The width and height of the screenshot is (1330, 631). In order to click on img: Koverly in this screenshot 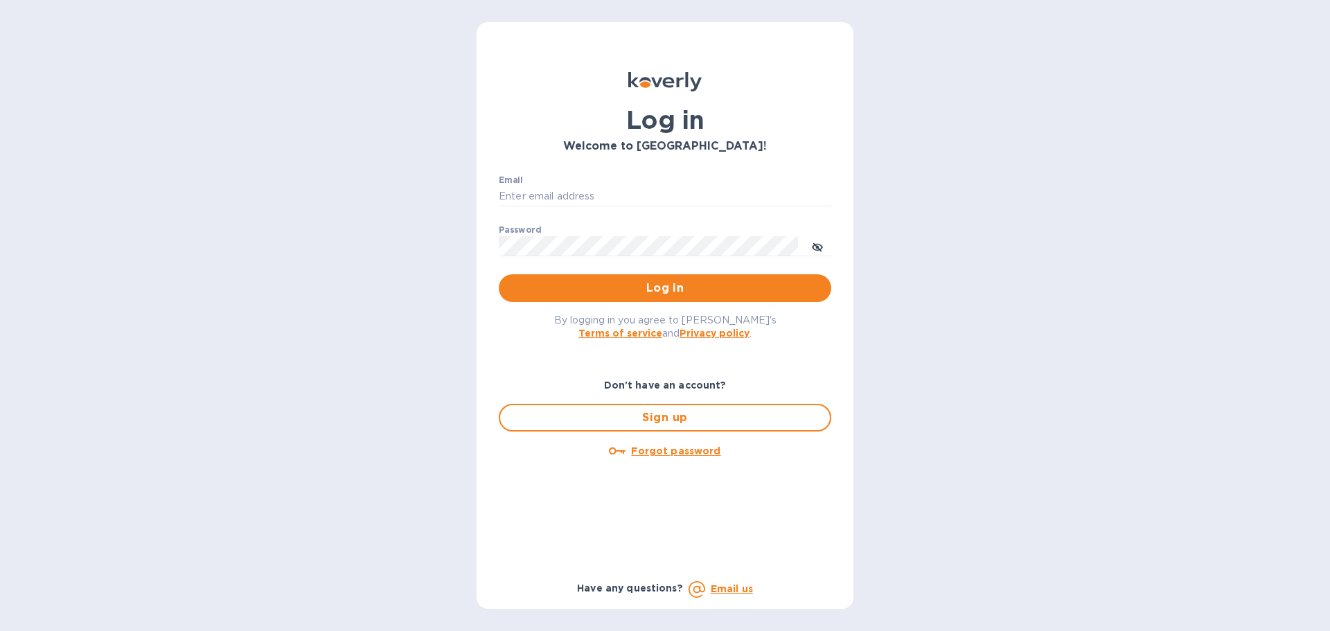, I will do `click(665, 82)`.